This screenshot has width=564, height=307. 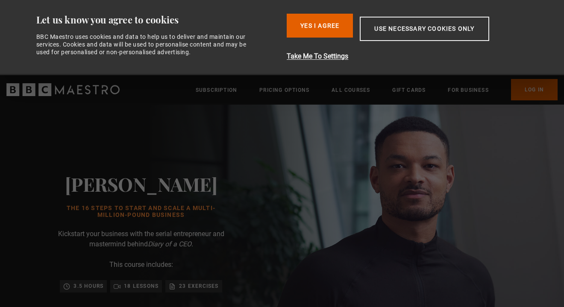 I want to click on div: Let us know you agree to cookies, so click(x=158, y=20).